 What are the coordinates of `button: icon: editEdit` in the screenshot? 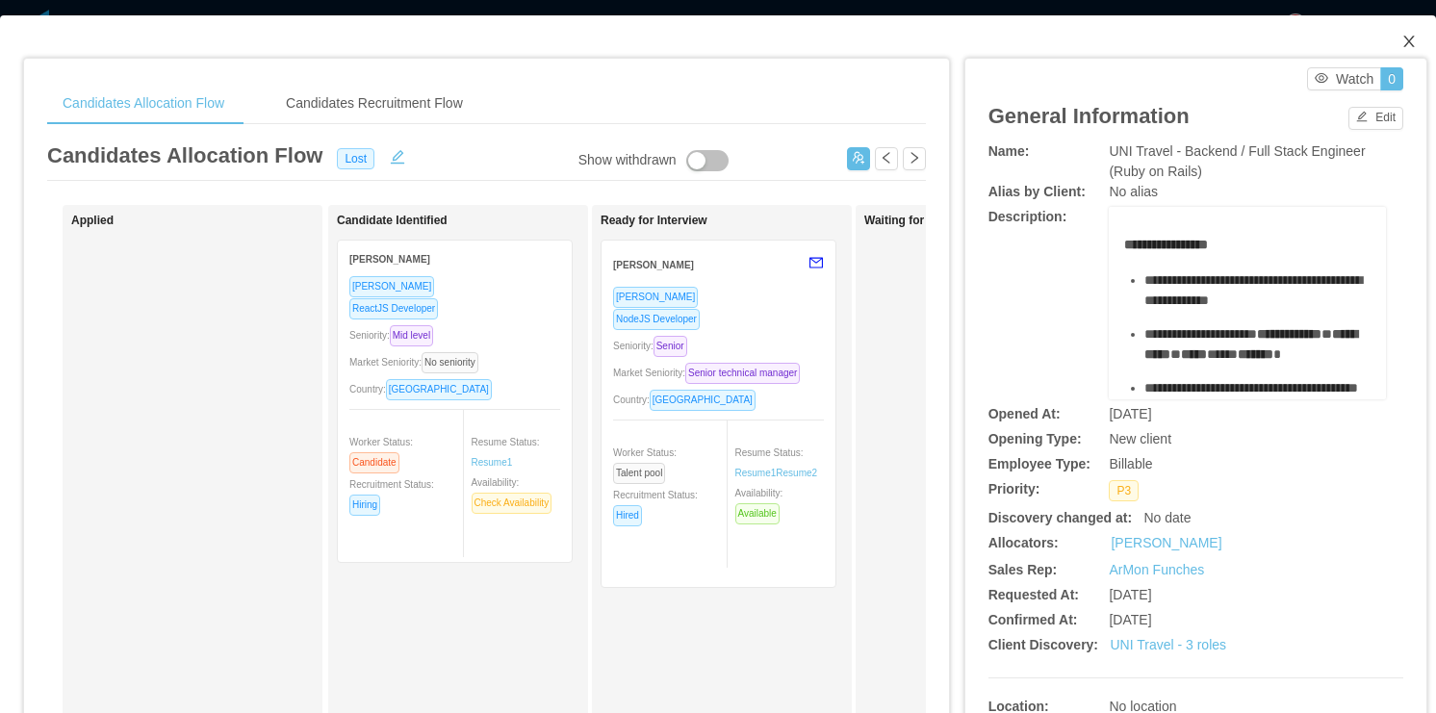 It's located at (1375, 118).